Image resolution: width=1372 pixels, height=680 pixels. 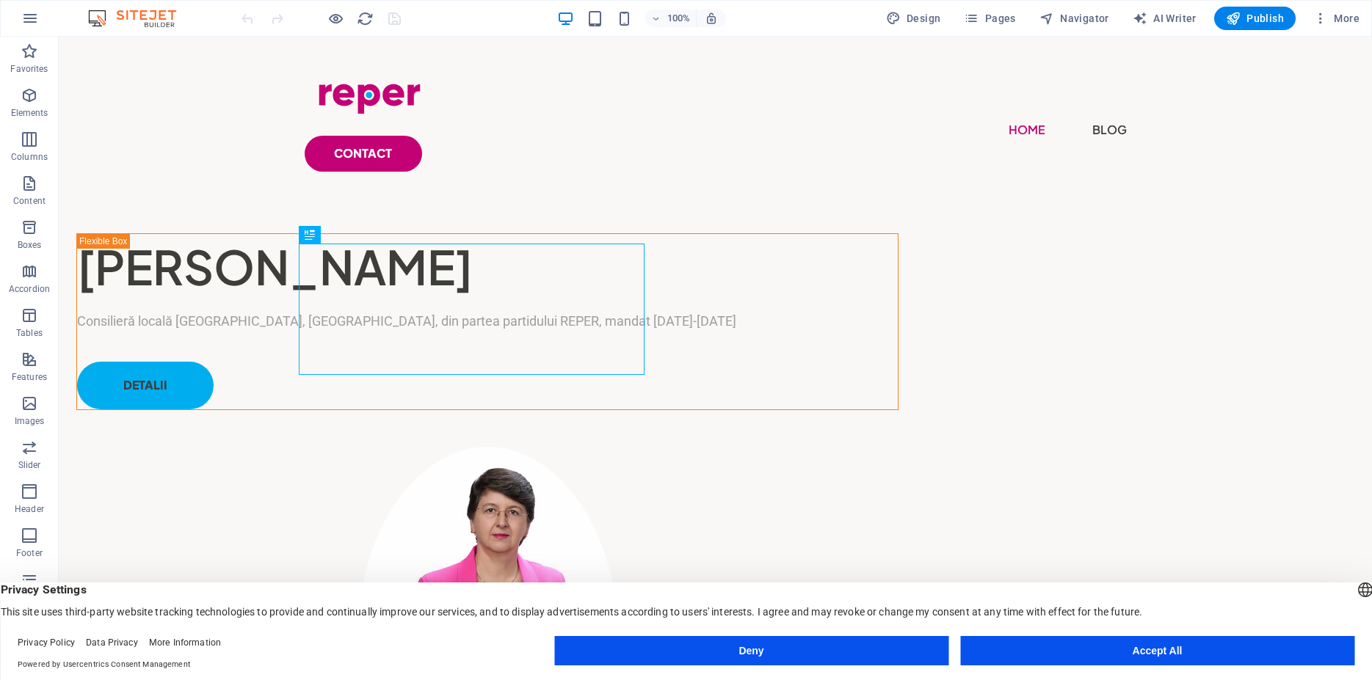 What do you see at coordinates (29, 377) in the screenshot?
I see `p: Features` at bounding box center [29, 377].